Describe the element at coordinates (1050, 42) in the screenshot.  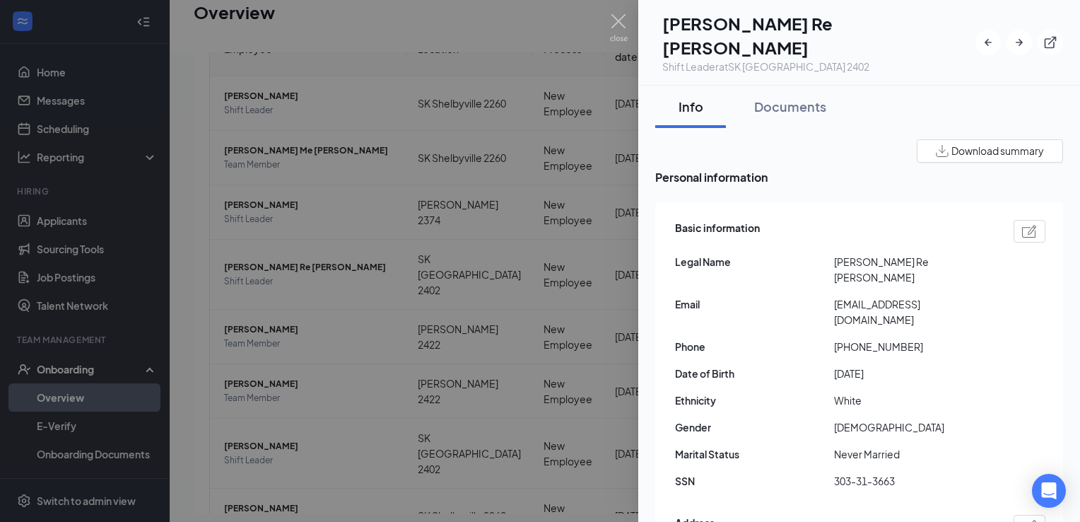
I see `svg: ExternalLink` at that location.